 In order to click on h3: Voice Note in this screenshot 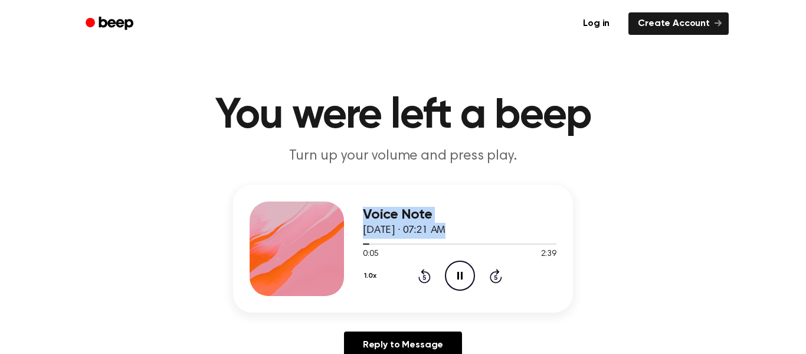, I will do `click(460, 214)`.